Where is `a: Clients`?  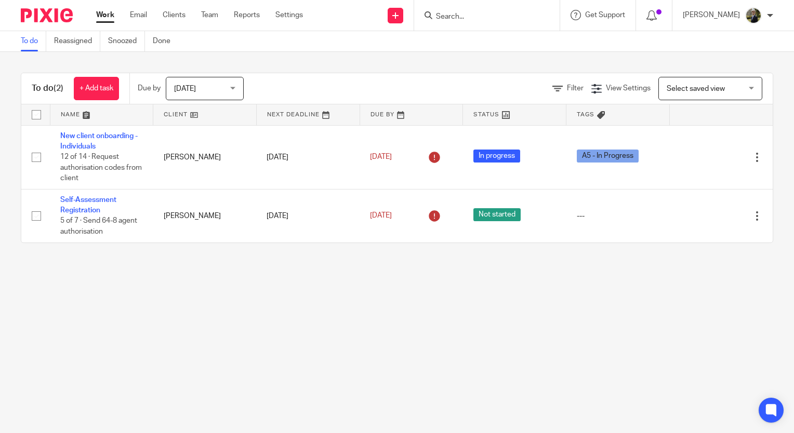
a: Clients is located at coordinates (174, 15).